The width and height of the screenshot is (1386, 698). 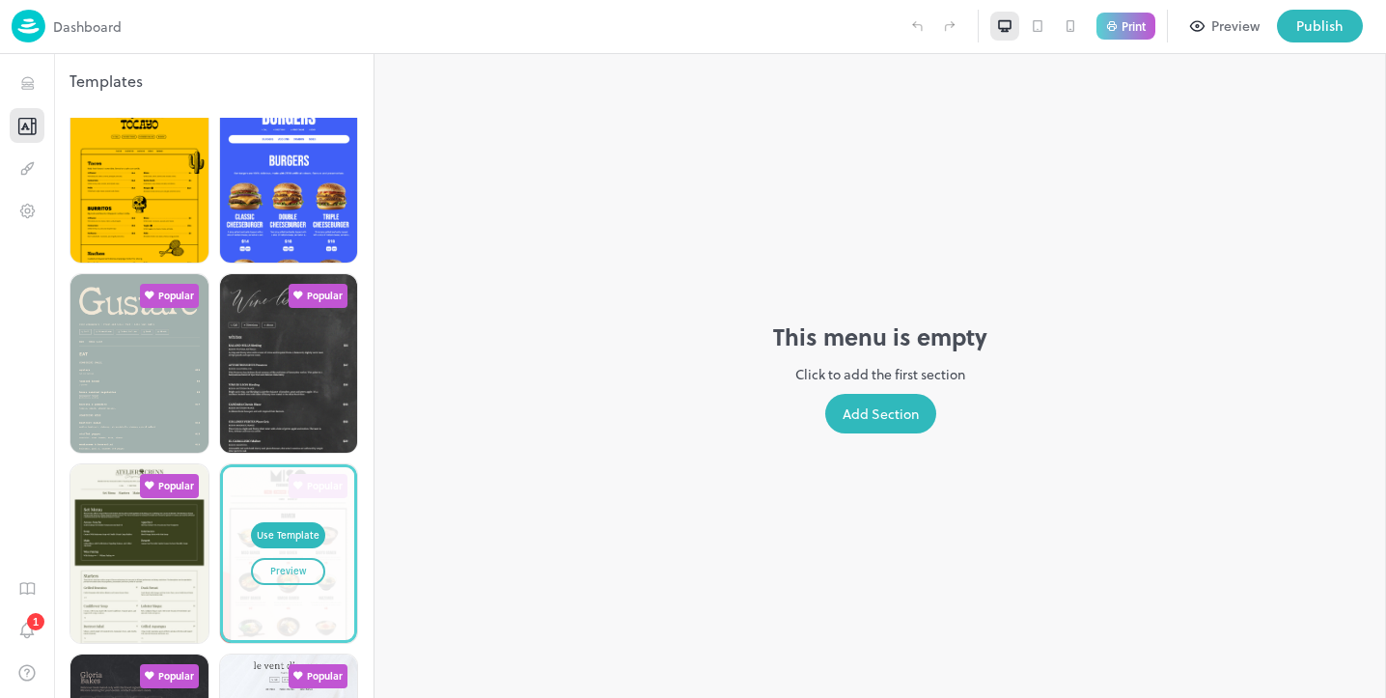 I want to click on img: 1680586875118xjyku7gfcbn.jpg, so click(x=289, y=191).